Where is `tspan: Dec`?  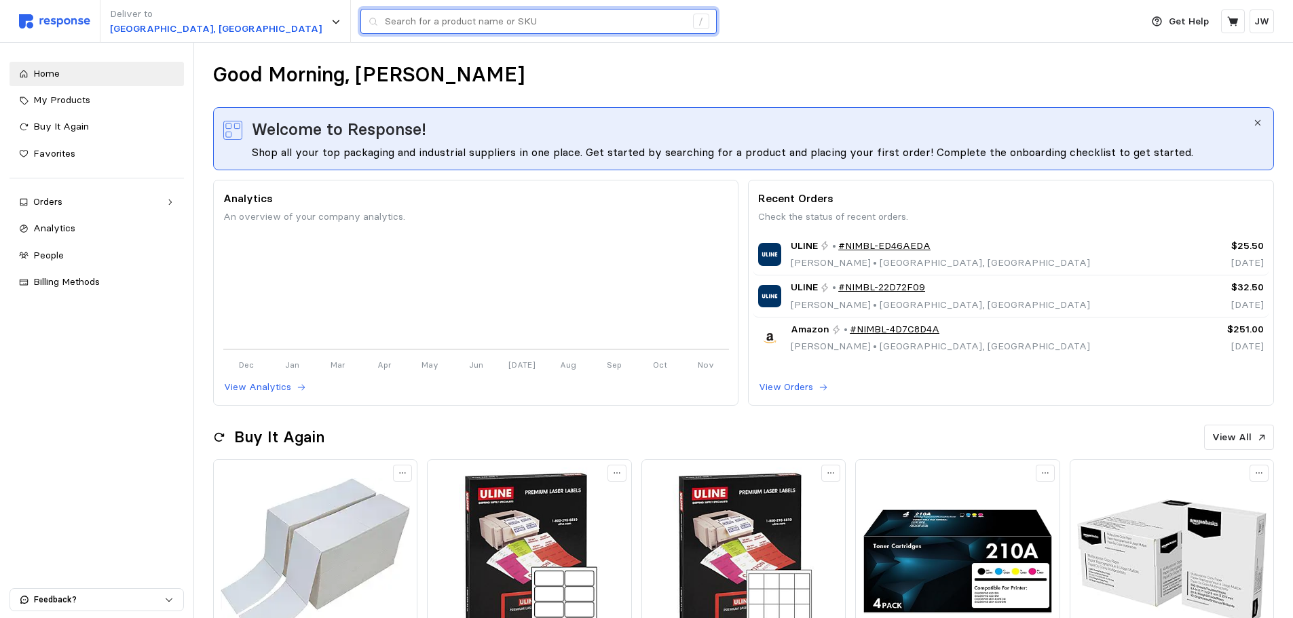
tspan: Dec is located at coordinates (246, 364).